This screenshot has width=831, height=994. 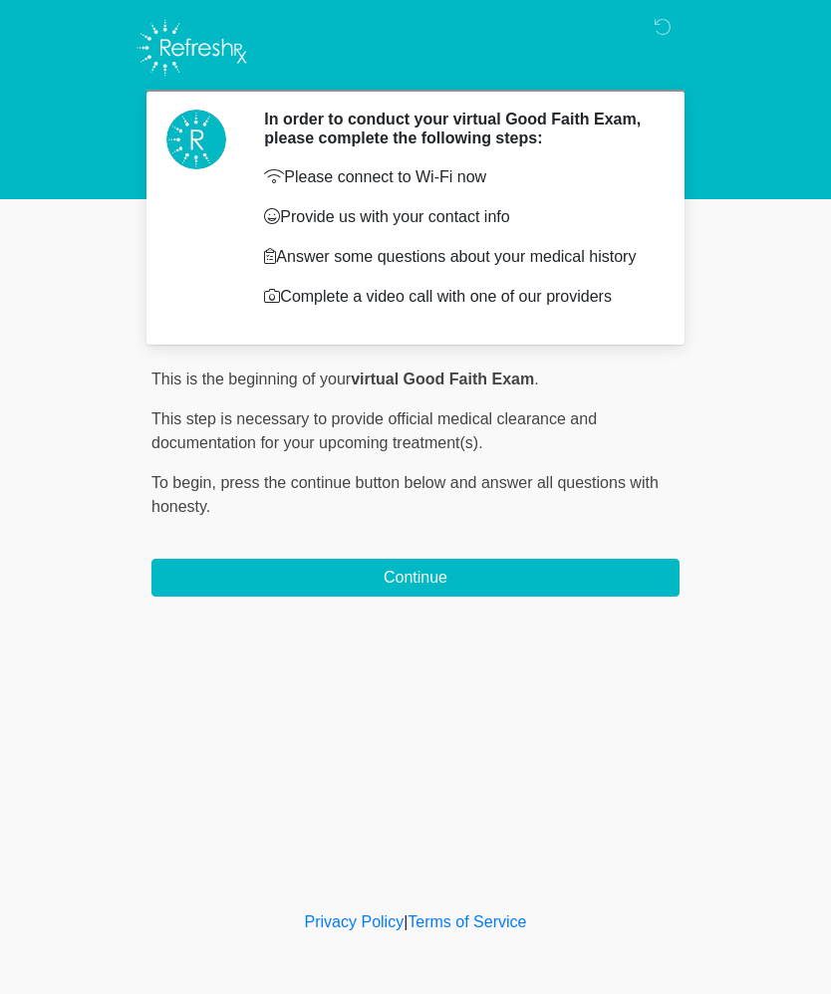 What do you see at coordinates (251, 378) in the screenshot?
I see `span: This is the beginning of your` at bounding box center [251, 378].